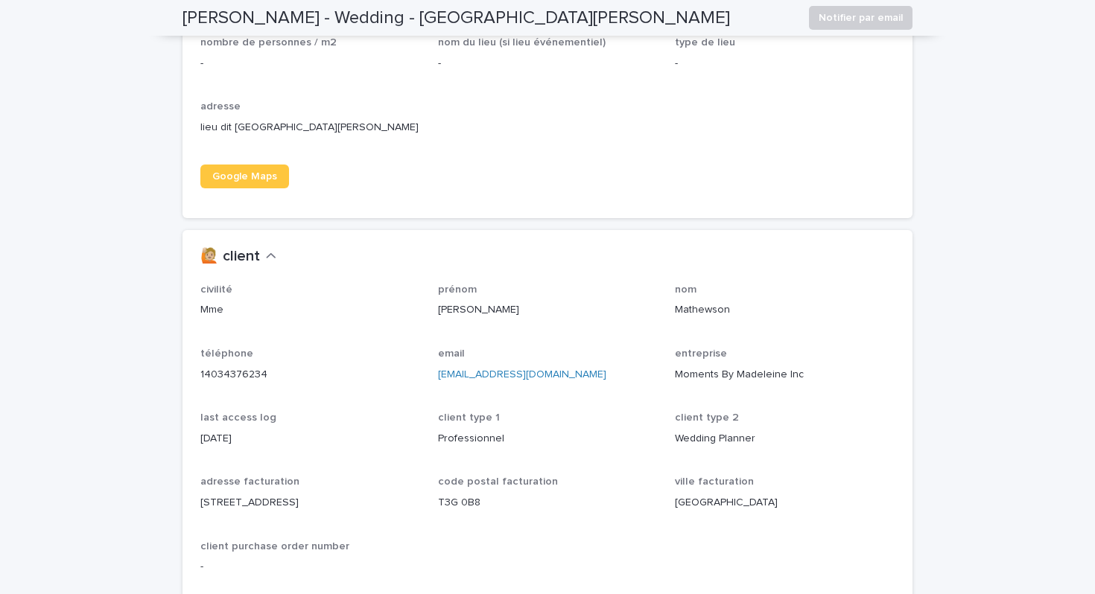 This screenshot has width=1095, height=594. Describe the element at coordinates (238, 418) in the screenshot. I see `span: last access log` at that location.